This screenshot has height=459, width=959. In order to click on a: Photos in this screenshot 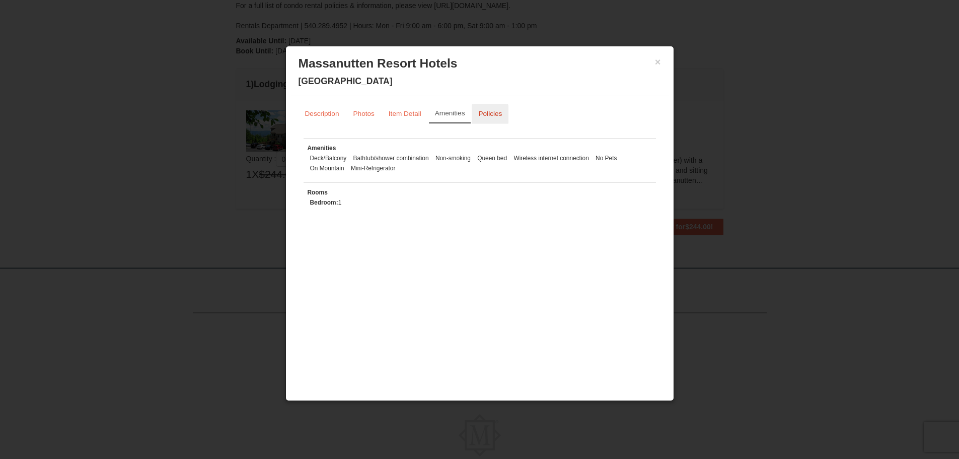, I will do `click(364, 113)`.